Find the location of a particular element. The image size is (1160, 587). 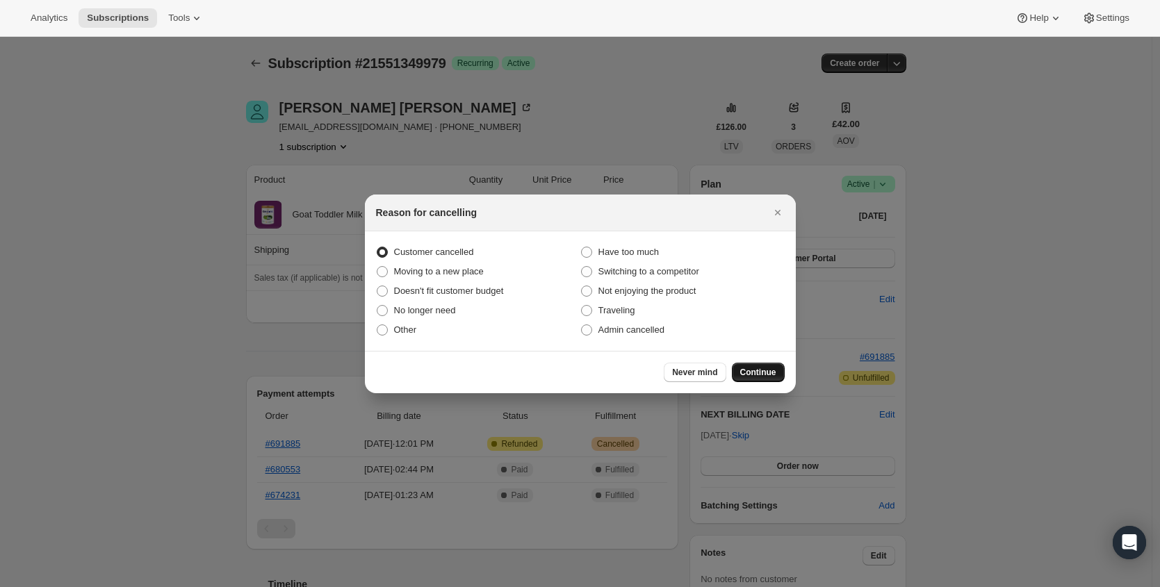

span: Never mind is located at coordinates (695, 373).